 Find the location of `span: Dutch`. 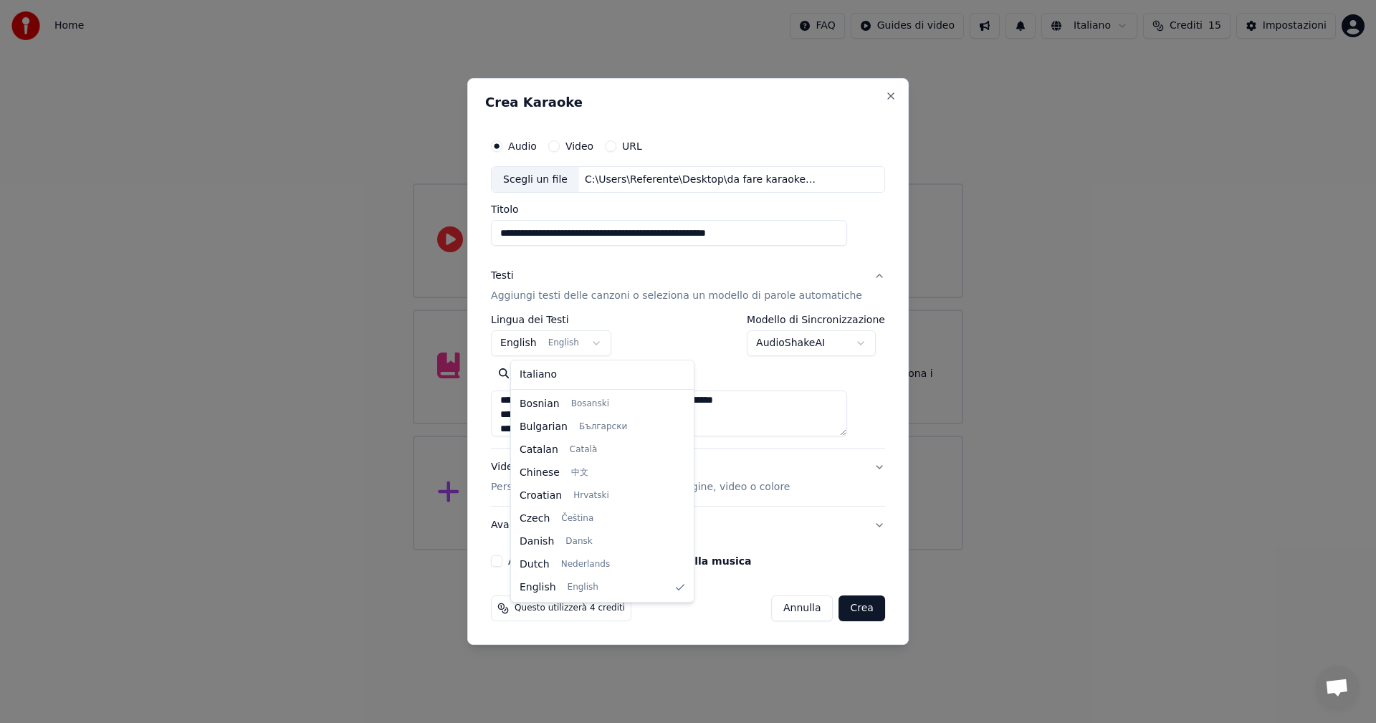

span: Dutch is located at coordinates (535, 565).